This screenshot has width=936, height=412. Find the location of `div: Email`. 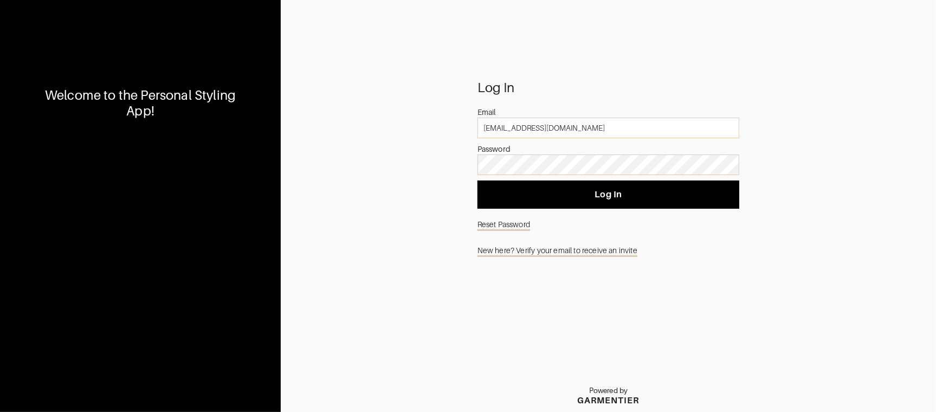

div: Email is located at coordinates (609, 112).